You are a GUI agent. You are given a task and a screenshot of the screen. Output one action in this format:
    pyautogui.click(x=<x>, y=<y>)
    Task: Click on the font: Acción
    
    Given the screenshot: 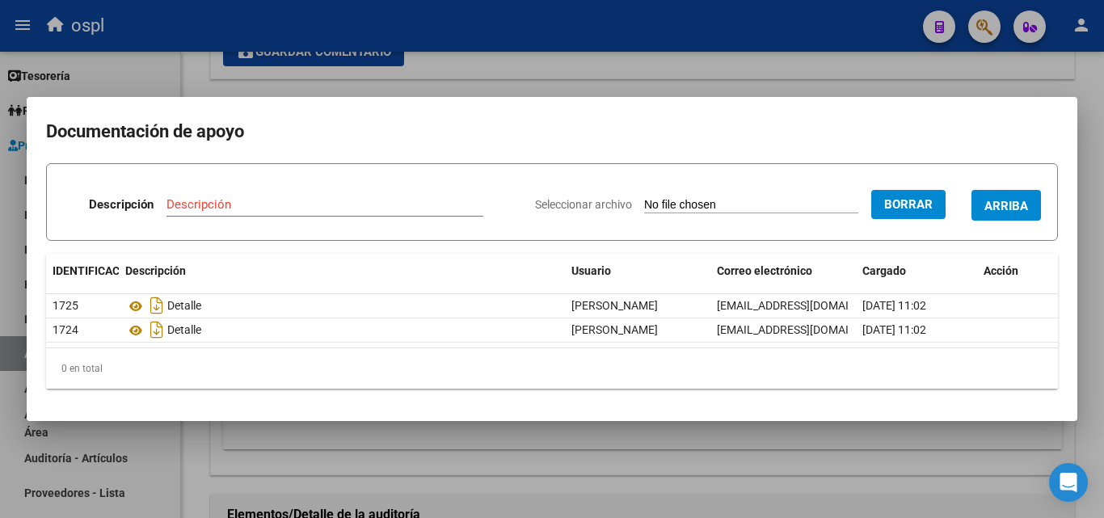 What is the action you would take?
    pyautogui.click(x=1000, y=271)
    